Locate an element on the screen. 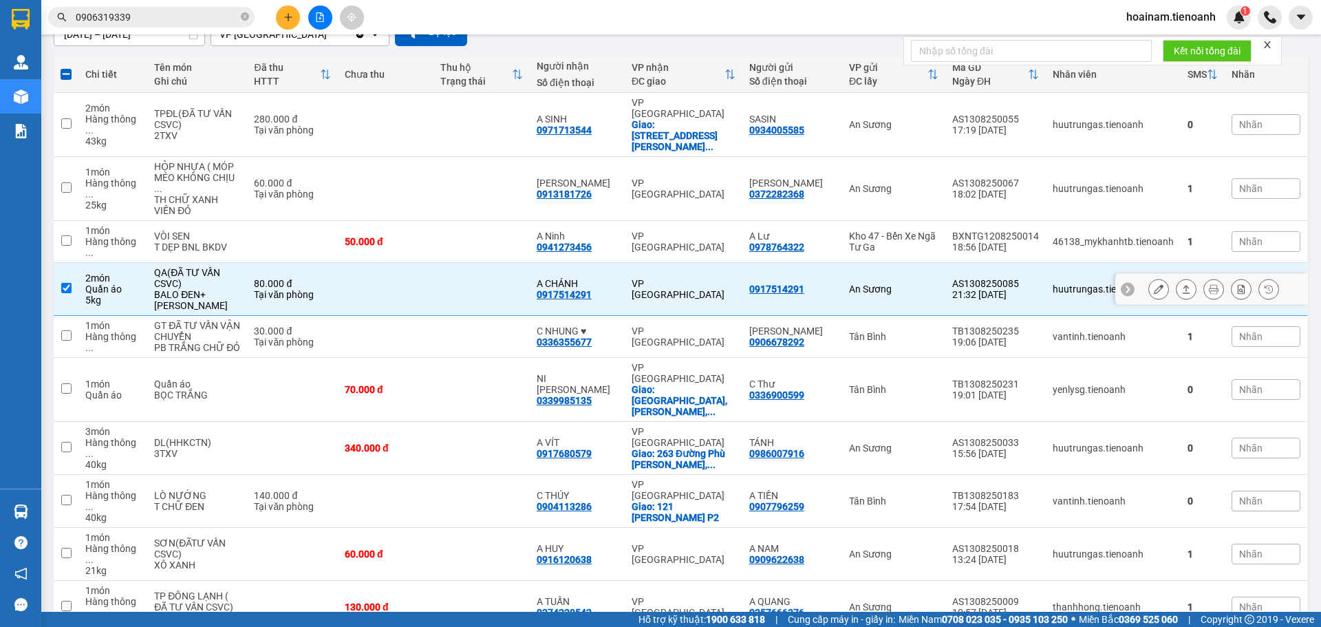 This screenshot has width=1321, height=627. div: 5 kg is located at coordinates (113, 300).